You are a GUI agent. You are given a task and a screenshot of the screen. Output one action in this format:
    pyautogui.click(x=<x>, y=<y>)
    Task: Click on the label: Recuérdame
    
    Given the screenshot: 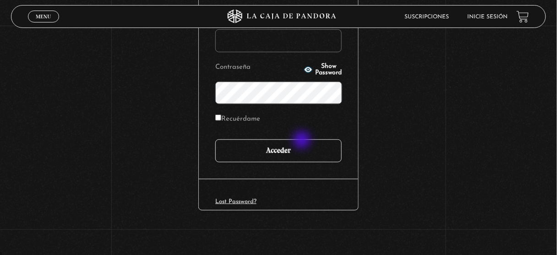 What is the action you would take?
    pyautogui.click(x=238, y=119)
    